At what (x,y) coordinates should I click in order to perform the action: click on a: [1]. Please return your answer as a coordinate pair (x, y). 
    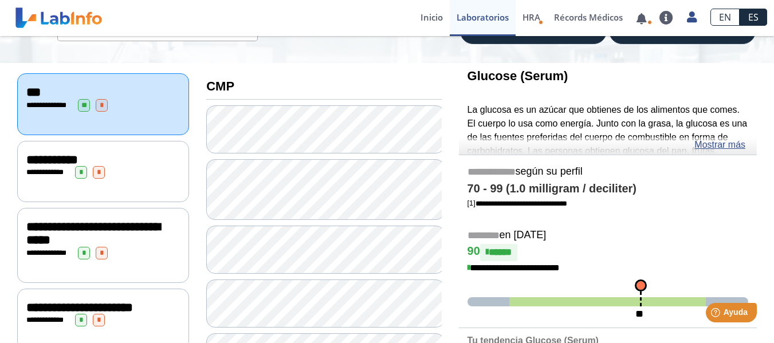
    Looking at the image, I should click on (518, 203).